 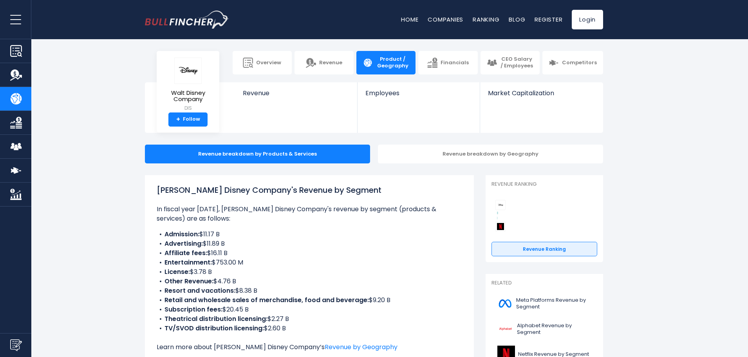 What do you see at coordinates (186, 253) in the screenshot?
I see `b: Affiliate fees:` at bounding box center [186, 253].